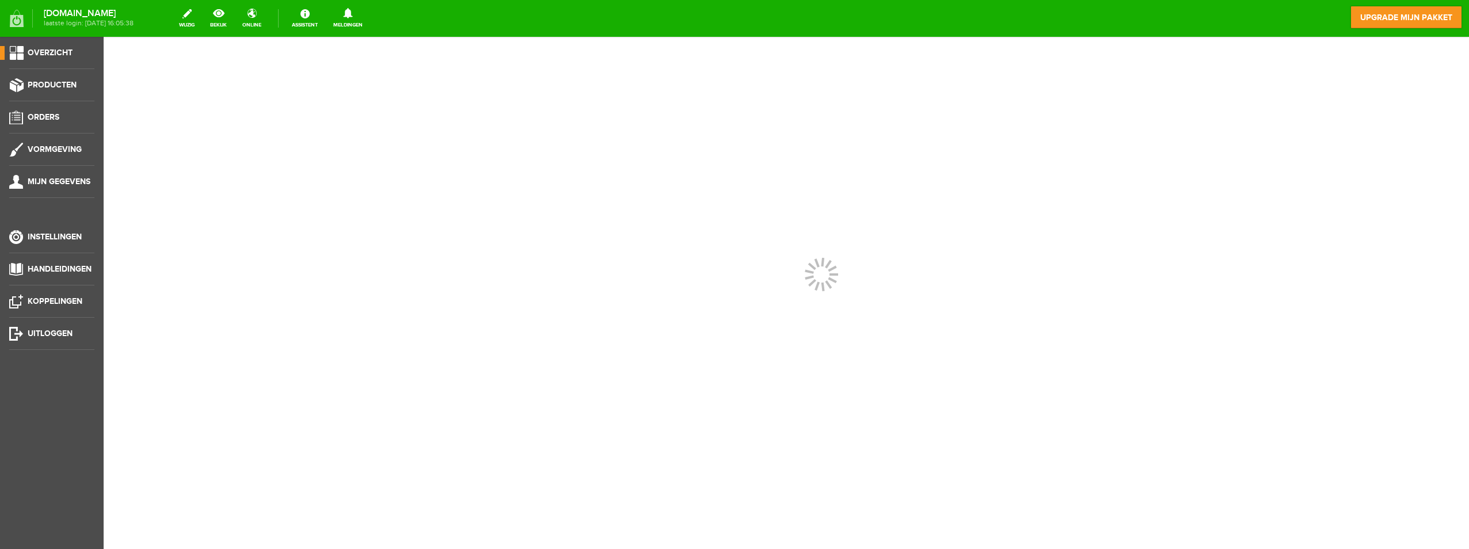 This screenshot has width=1469, height=549. Describe the element at coordinates (348, 18) in the screenshot. I see `a: Meldingen` at that location.